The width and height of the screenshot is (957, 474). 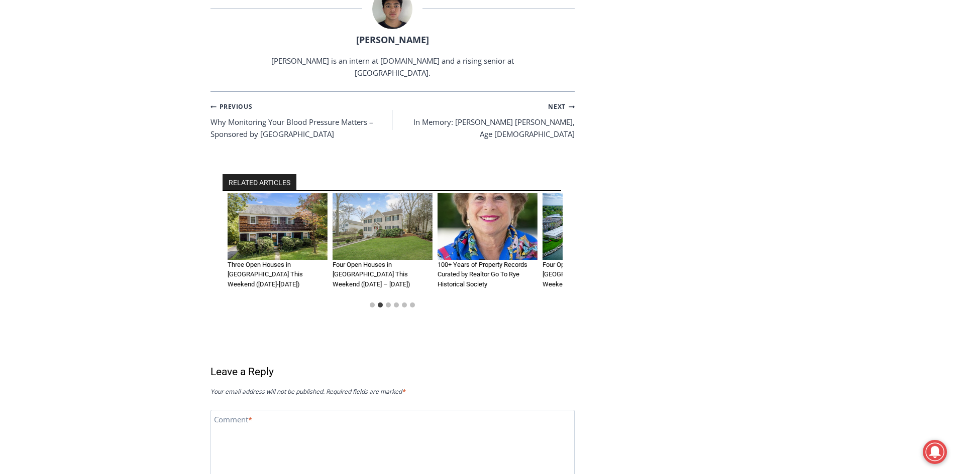 What do you see at coordinates (233, 422) in the screenshot?
I see `label: Comment` at bounding box center [233, 422].